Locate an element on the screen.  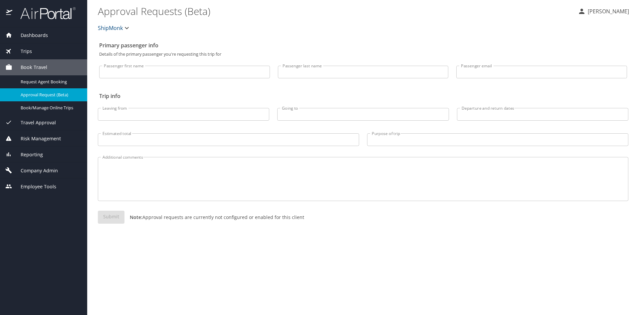
span: Approval Request (Beta) is located at coordinates (50, 95).